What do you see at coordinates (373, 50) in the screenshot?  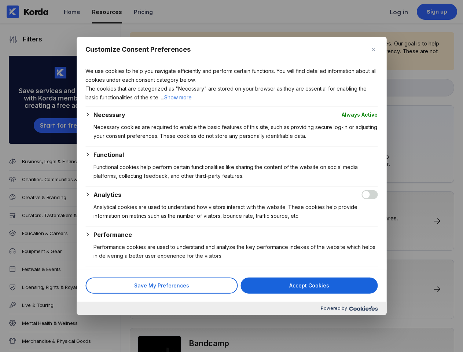 I see `img: Close` at bounding box center [373, 50].